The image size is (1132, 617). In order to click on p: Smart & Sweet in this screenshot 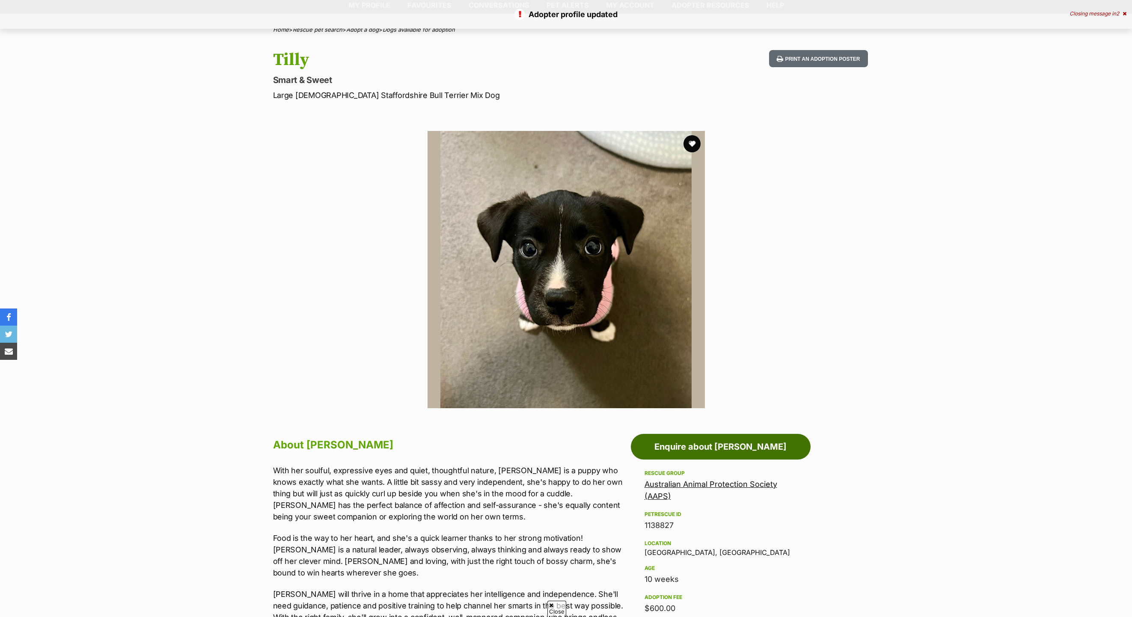, I will do `click(454, 80)`.